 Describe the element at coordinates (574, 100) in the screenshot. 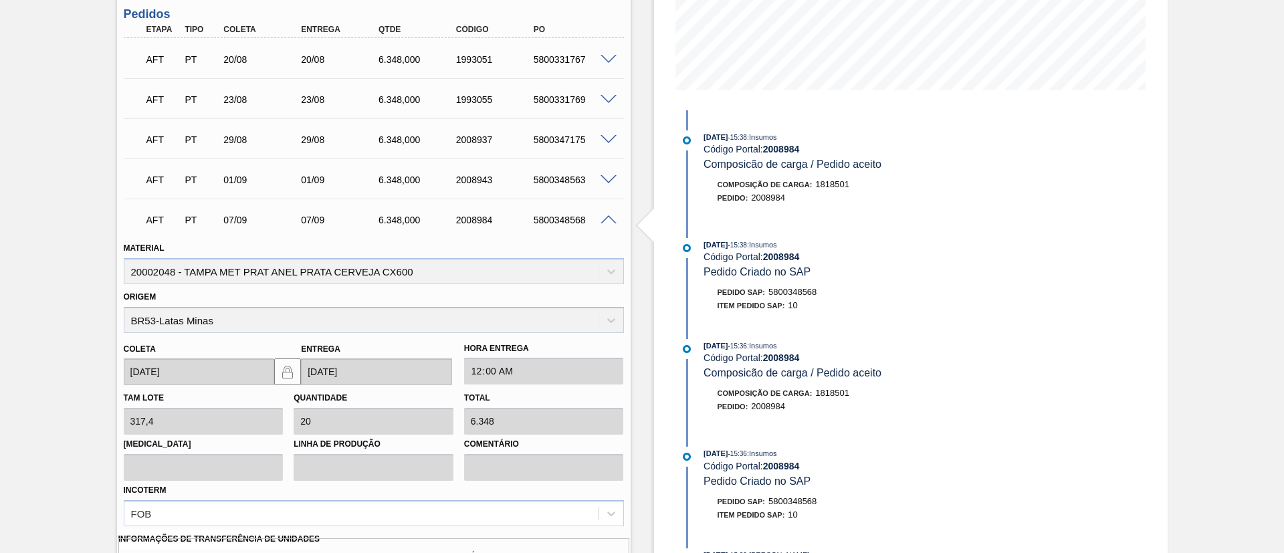

I see `div: 5800331769` at that location.